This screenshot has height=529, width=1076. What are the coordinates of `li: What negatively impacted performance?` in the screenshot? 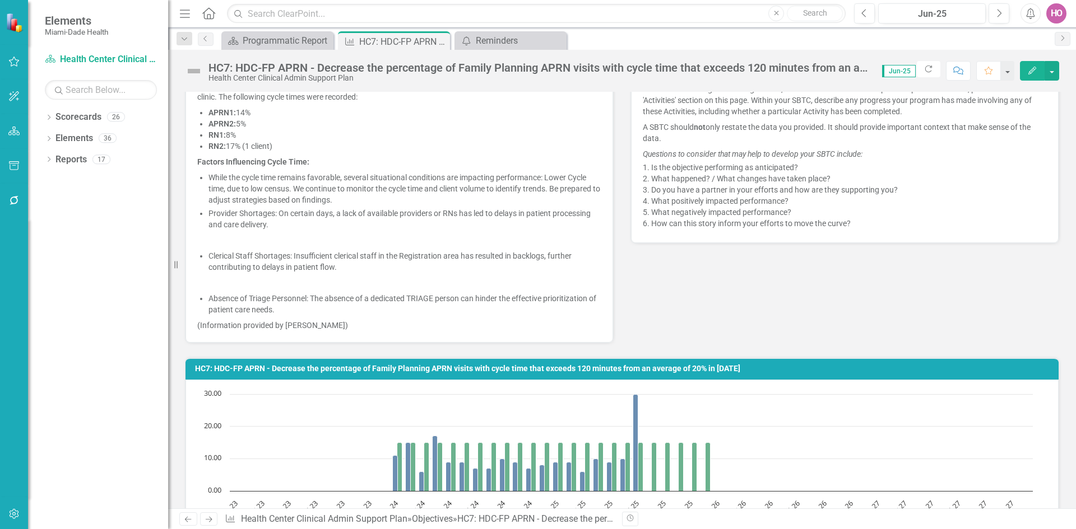 It's located at (849, 212).